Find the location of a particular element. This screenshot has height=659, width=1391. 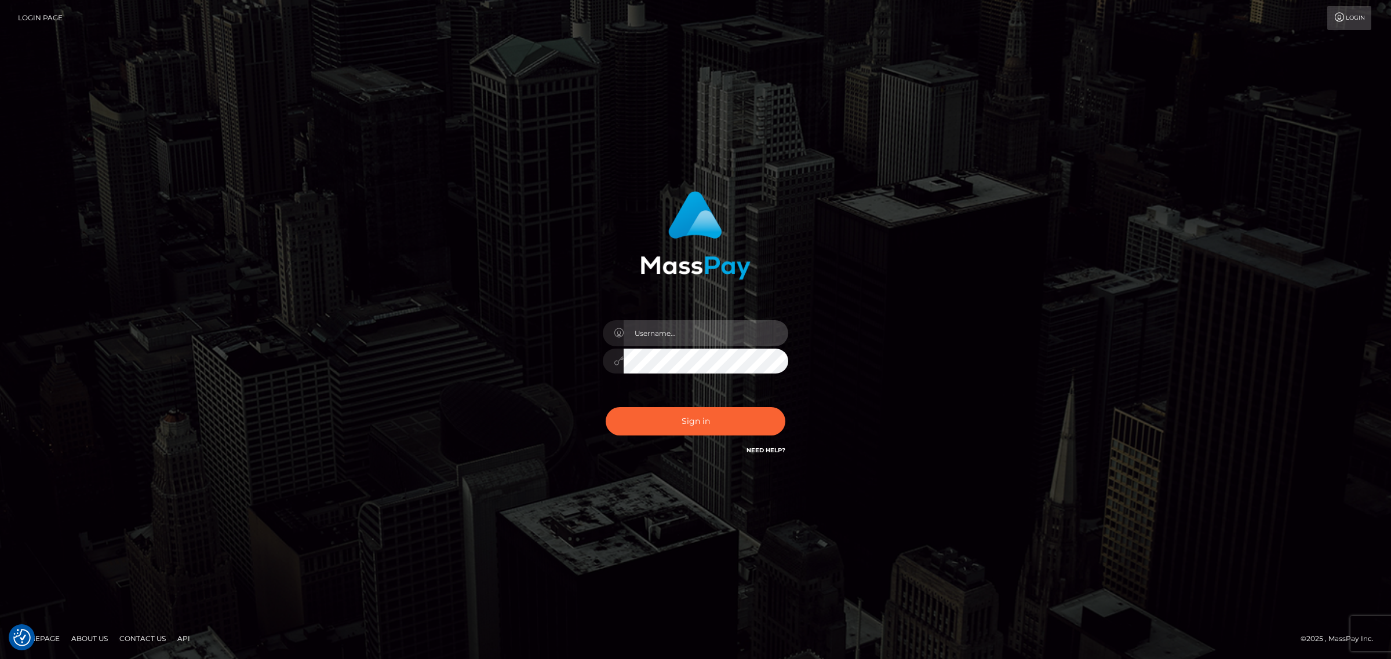

a: About Us is located at coordinates (89, 639).